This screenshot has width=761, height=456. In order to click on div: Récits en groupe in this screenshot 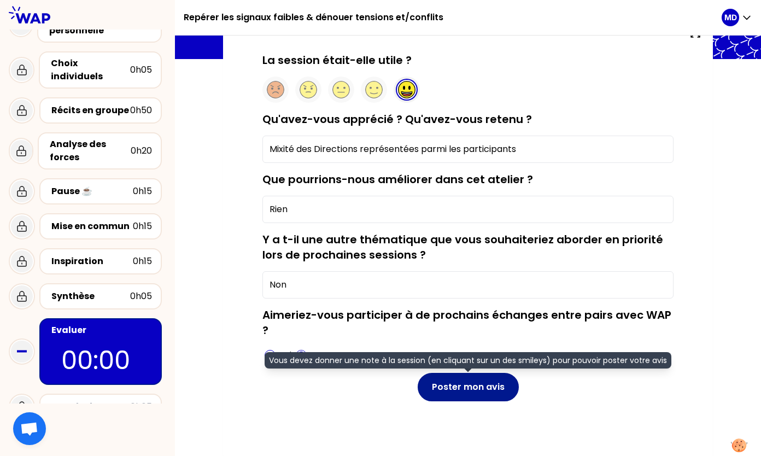, I will do `click(91, 111)`.